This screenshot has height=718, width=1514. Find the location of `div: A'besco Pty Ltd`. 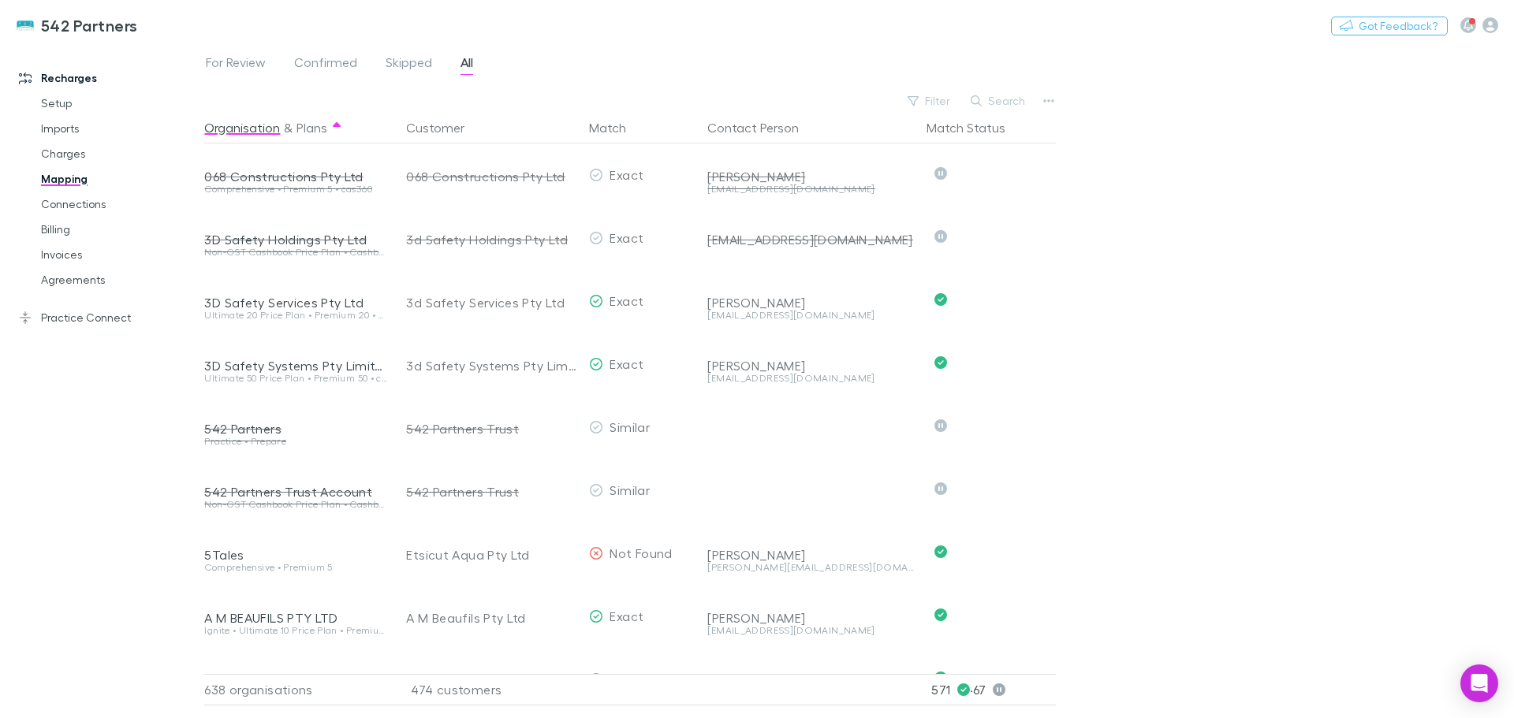

div: A'besco Pty Ltd is located at coordinates (491, 681).